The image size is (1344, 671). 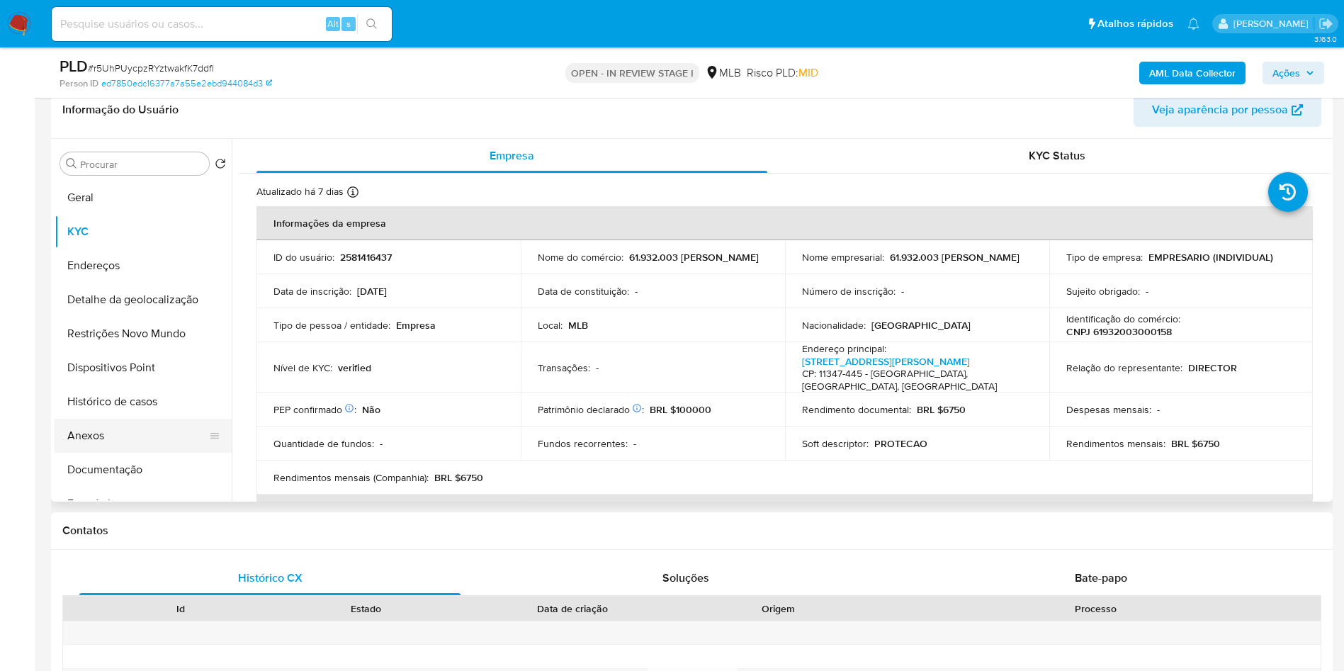 I want to click on p: Data de constituição :, so click(x=583, y=291).